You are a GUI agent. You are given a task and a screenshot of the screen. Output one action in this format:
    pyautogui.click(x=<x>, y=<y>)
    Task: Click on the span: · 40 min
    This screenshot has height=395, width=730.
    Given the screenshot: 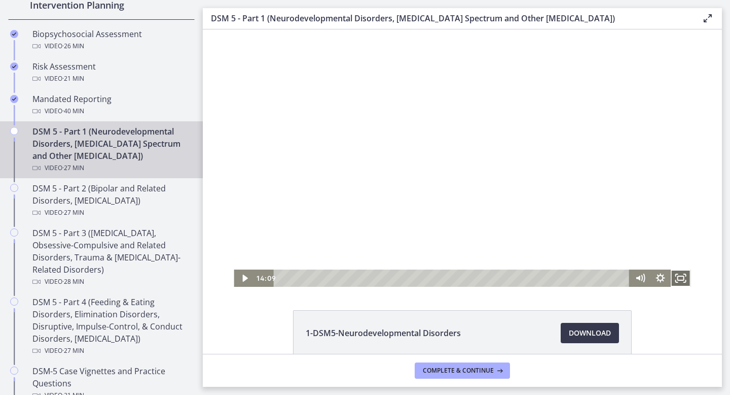 What is the action you would take?
    pyautogui.click(x=73, y=111)
    